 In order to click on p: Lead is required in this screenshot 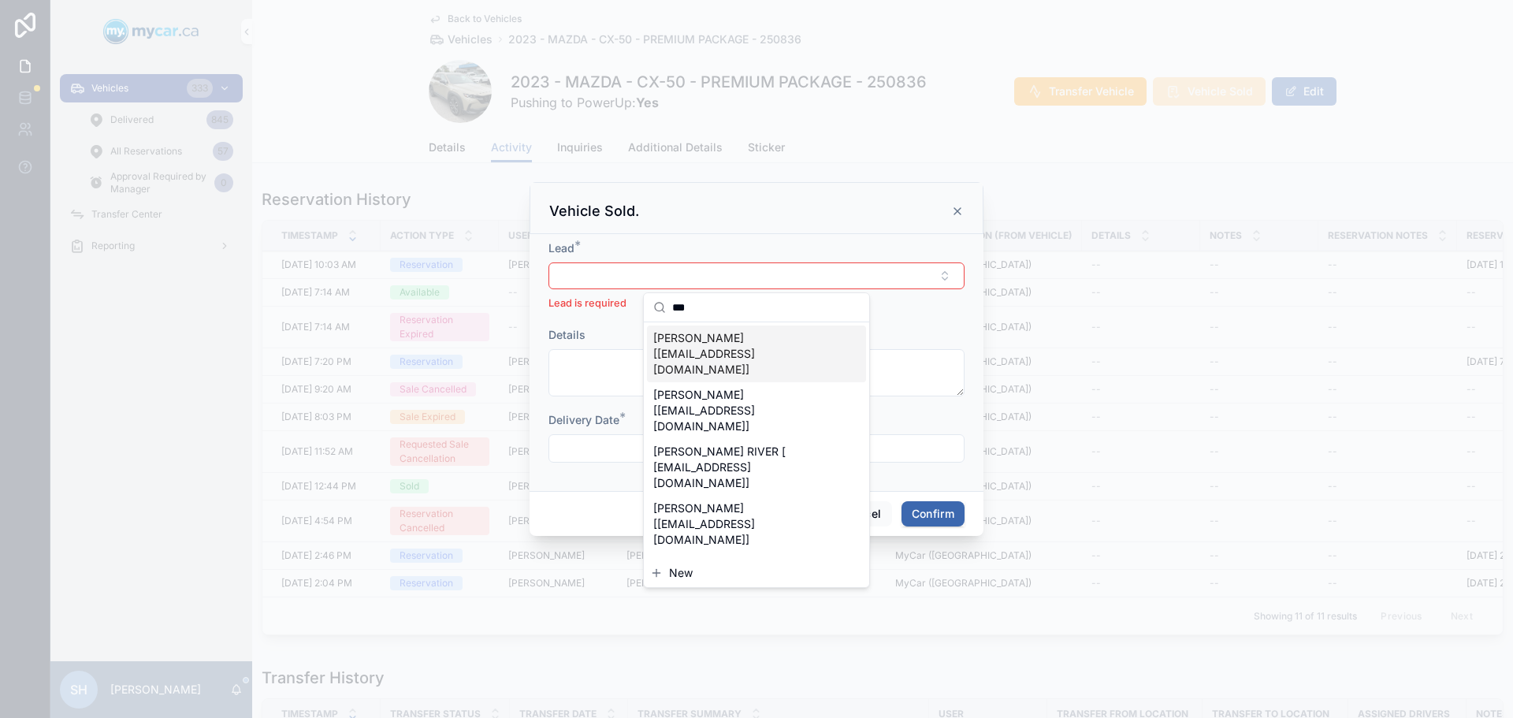, I will do `click(756, 303)`.